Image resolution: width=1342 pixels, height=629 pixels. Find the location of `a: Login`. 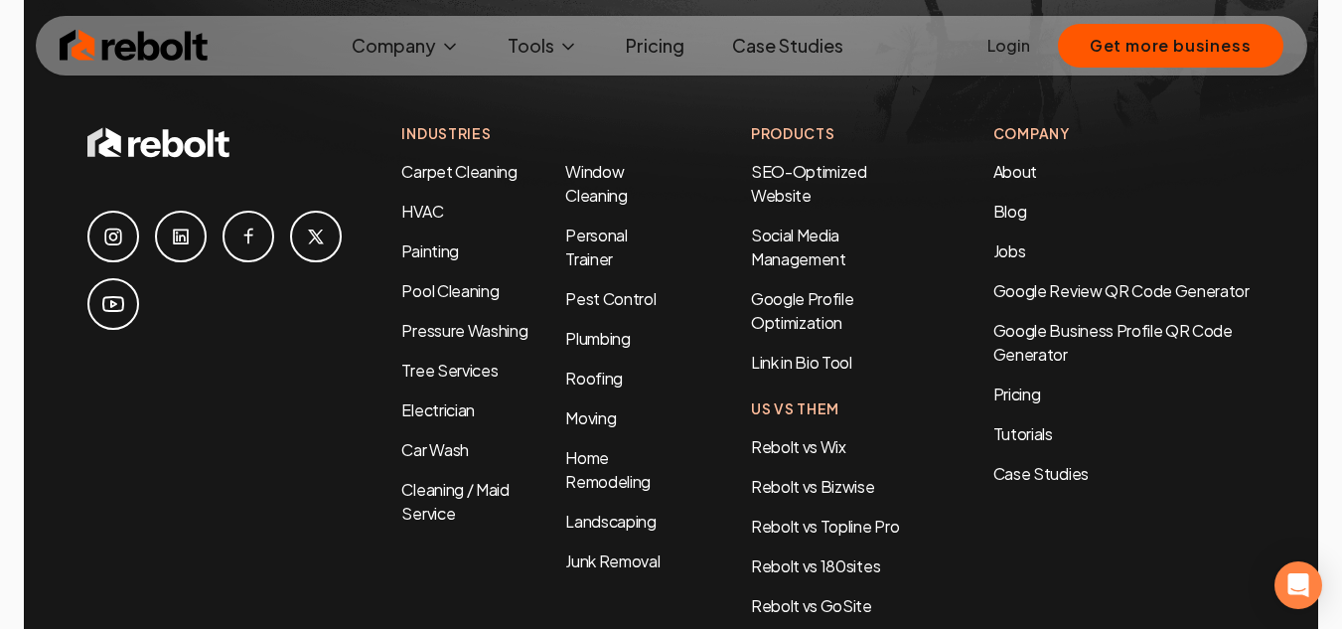

a: Login is located at coordinates (1008, 46).